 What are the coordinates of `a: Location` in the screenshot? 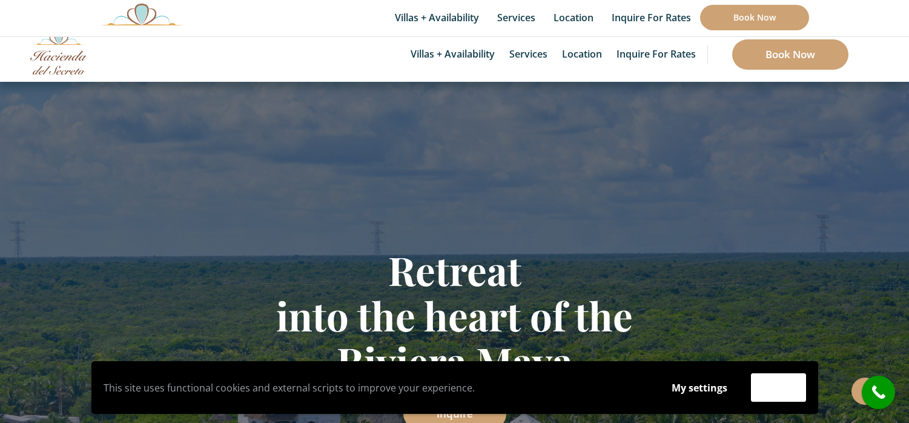 It's located at (582, 55).